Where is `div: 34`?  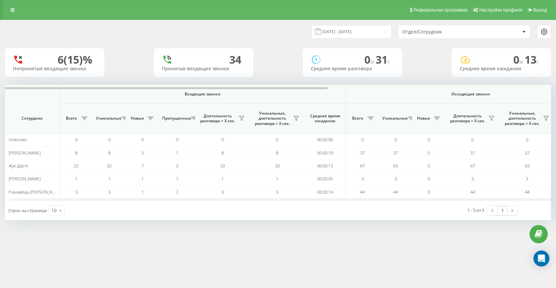 div: 34 is located at coordinates (235, 60).